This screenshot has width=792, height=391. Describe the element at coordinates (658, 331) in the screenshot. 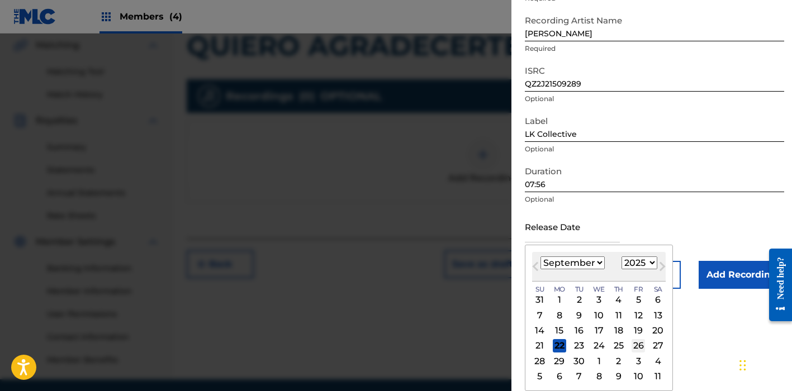

I see `div: Choose Saturday, September 20th, 2025` at that location.